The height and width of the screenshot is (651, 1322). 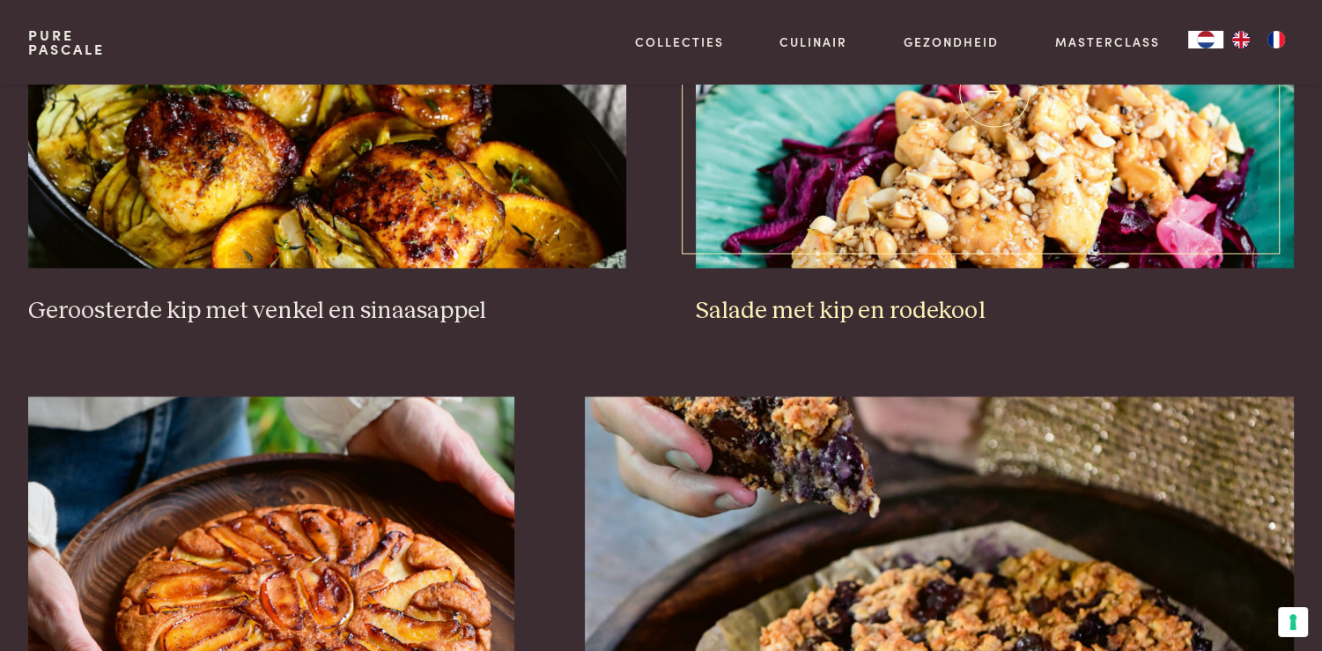 What do you see at coordinates (1241, 40) in the screenshot?
I see `aside: Language selected: Nederlands` at bounding box center [1241, 40].